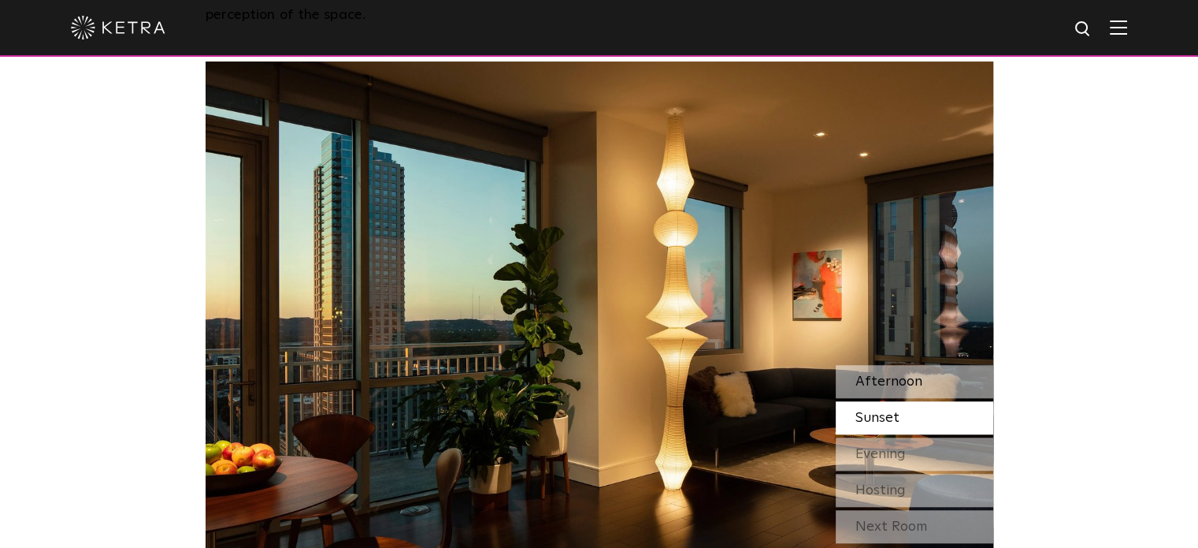 This screenshot has height=548, width=1198. What do you see at coordinates (889, 381) in the screenshot?
I see `span: Afternoon` at bounding box center [889, 381].